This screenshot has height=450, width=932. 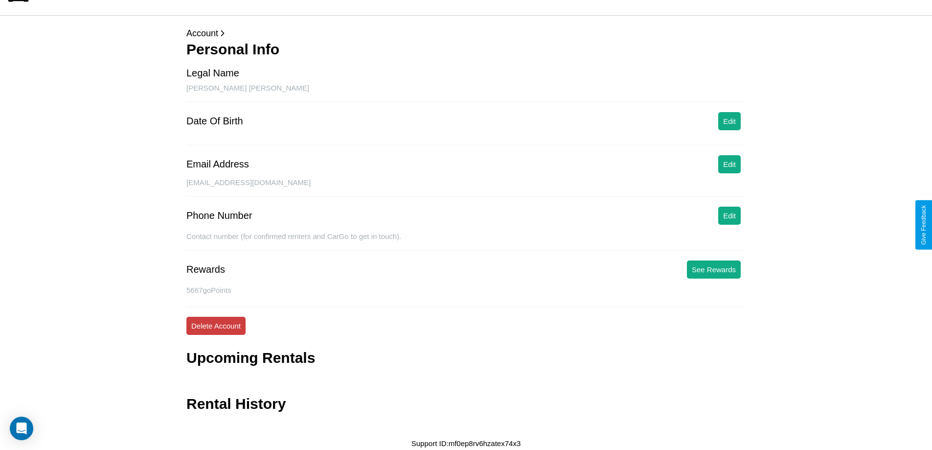 I want to click on div: Phone Number, so click(x=219, y=215).